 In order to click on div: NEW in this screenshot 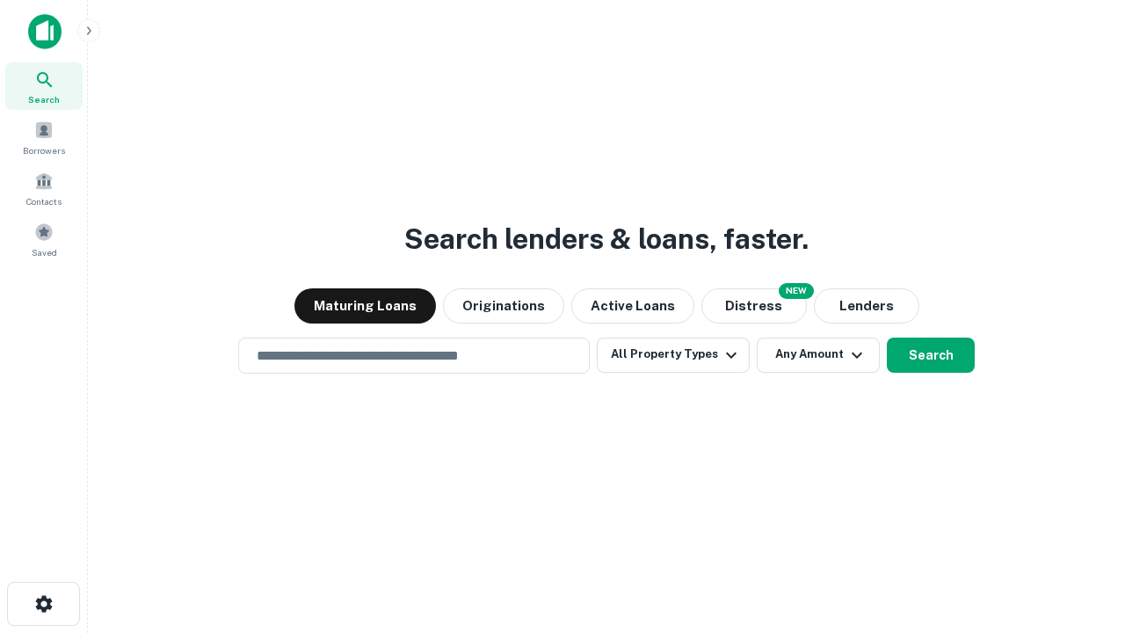, I will do `click(796, 291)`.